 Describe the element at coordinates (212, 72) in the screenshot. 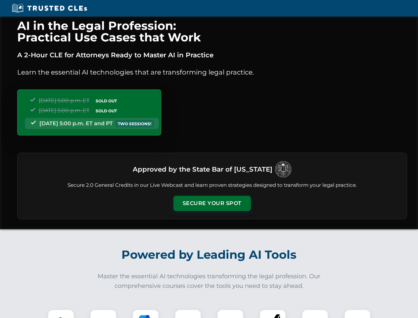

I see `p: Learn the essential AI technologies that are transforming legal practice.` at that location.